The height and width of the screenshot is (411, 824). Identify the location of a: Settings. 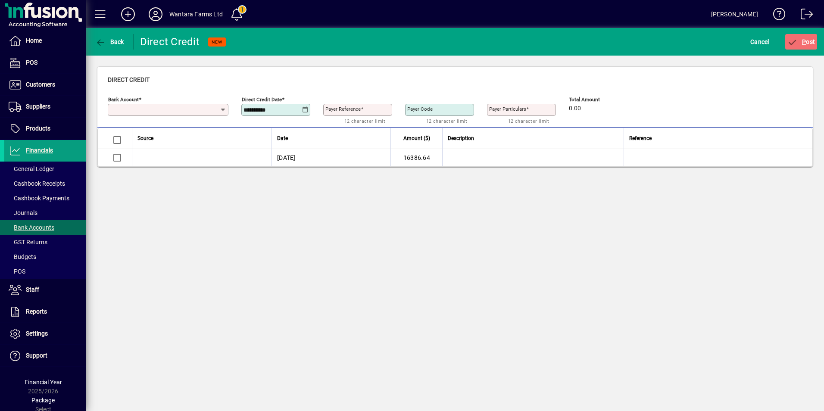
(45, 334).